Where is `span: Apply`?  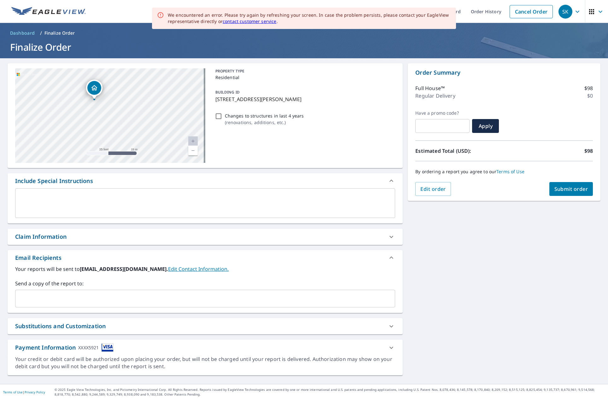 span: Apply is located at coordinates (485, 126).